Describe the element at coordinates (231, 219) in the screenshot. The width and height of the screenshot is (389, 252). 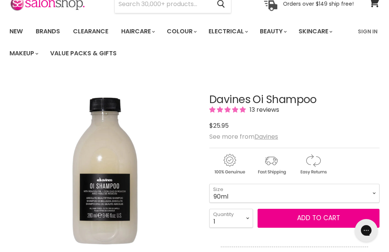
I see `select: Quantity` at that location.